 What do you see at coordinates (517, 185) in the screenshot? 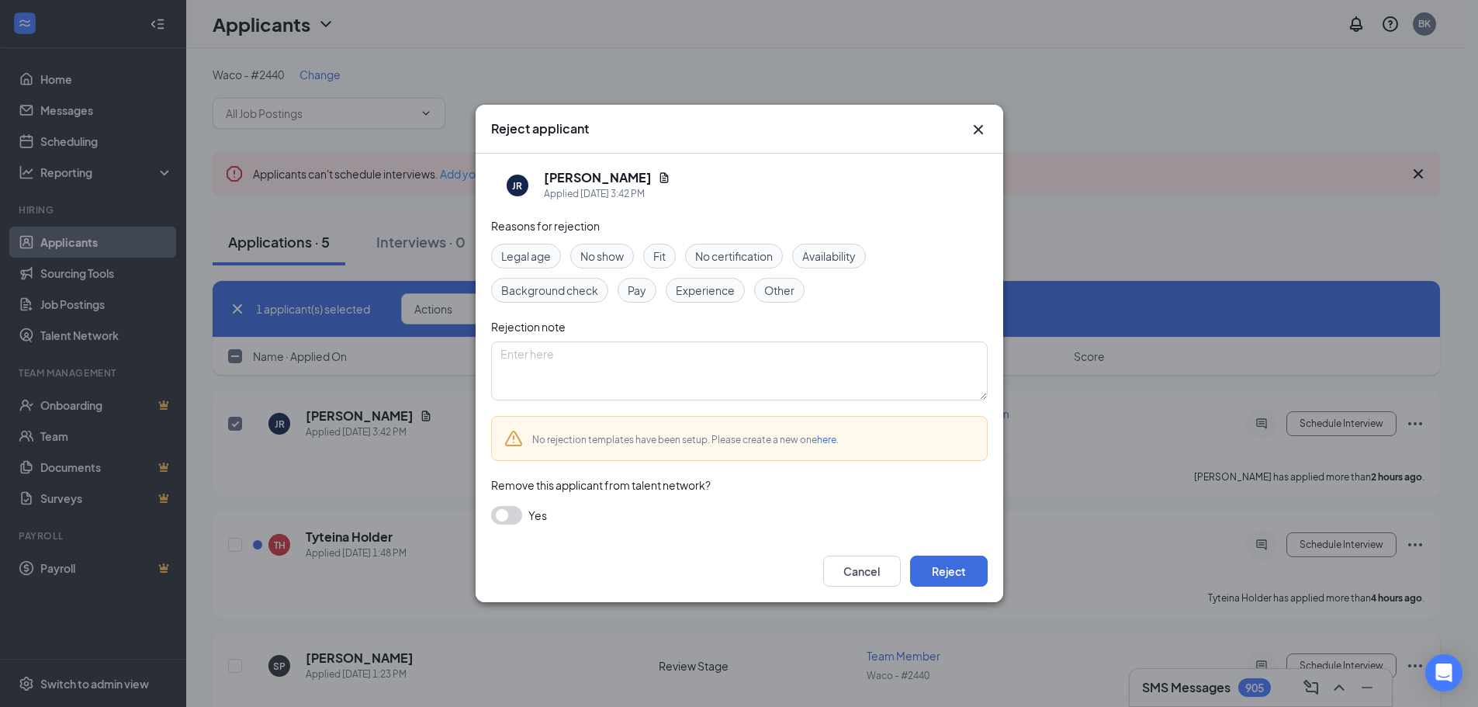
I see `div: JR` at bounding box center [517, 185].